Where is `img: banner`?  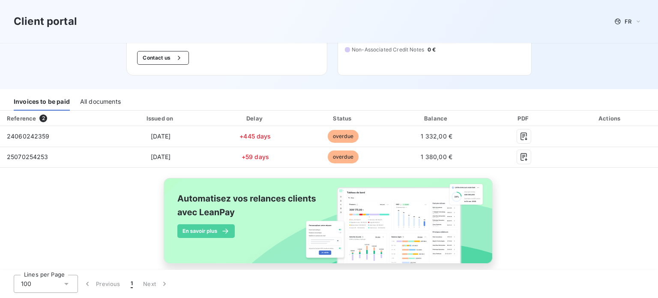 img: banner is located at coordinates (329, 225).